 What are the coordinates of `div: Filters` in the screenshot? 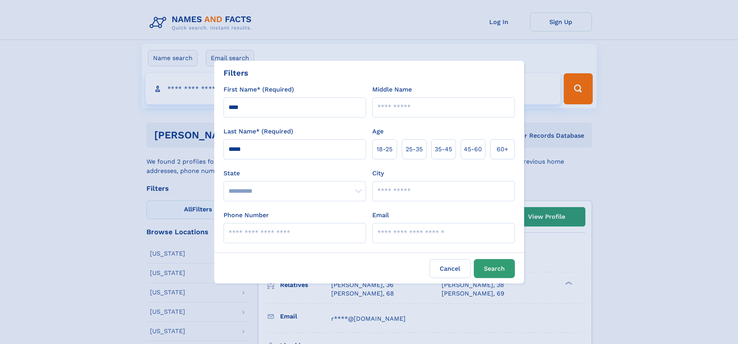 It's located at (236, 73).